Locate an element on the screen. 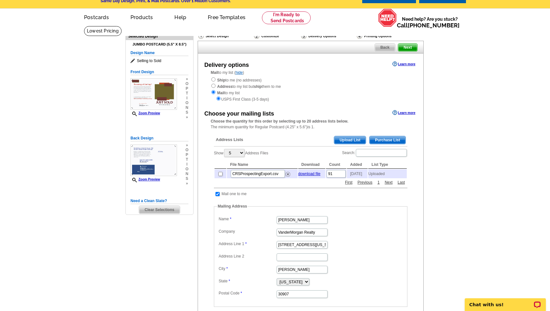 The width and height of the screenshot is (550, 311). div: Selected Design is located at coordinates (159, 36).